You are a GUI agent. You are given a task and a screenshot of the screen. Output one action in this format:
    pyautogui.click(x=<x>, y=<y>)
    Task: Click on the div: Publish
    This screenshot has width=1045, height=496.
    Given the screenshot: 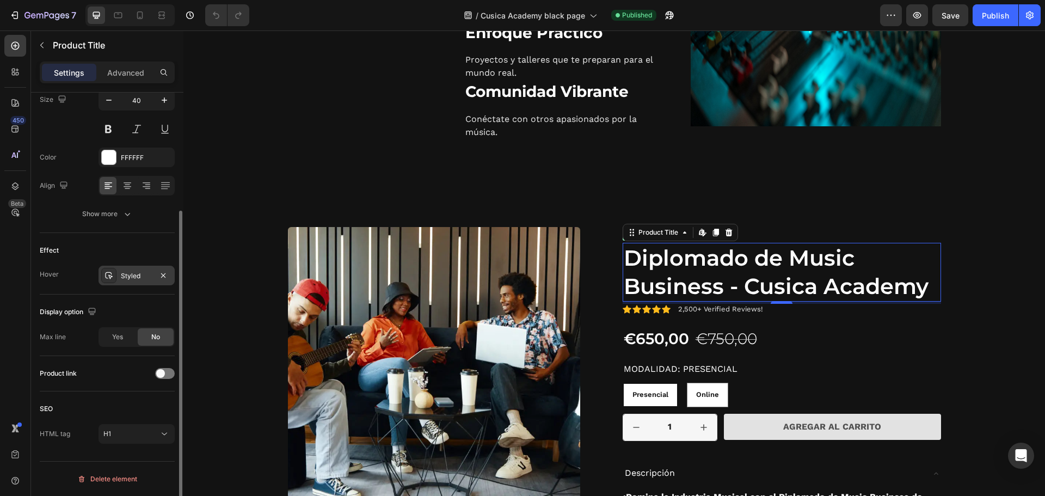 What is the action you would take?
    pyautogui.click(x=996, y=15)
    